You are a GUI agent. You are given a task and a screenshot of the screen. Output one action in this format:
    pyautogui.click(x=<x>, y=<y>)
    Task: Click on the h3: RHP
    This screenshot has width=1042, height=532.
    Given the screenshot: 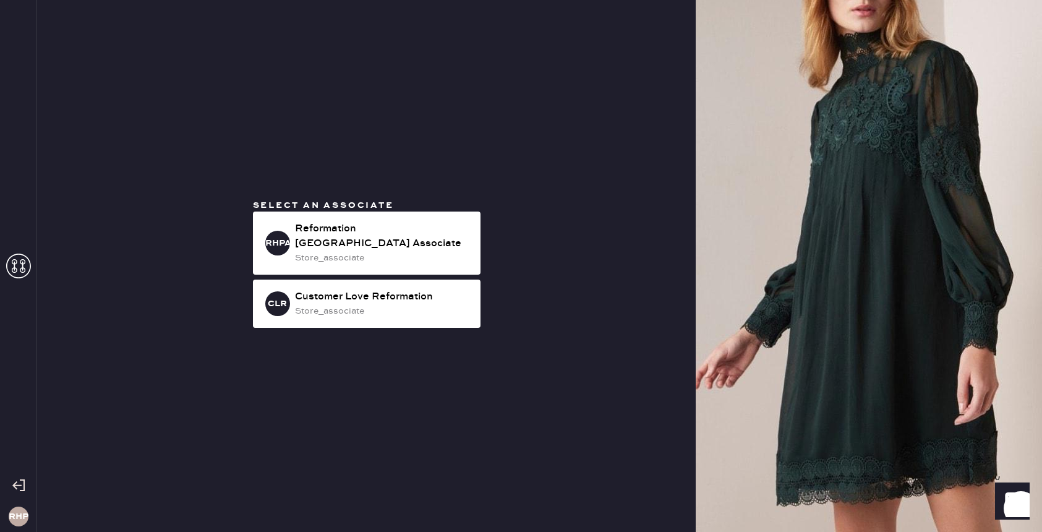 What is the action you would take?
    pyautogui.click(x=19, y=516)
    